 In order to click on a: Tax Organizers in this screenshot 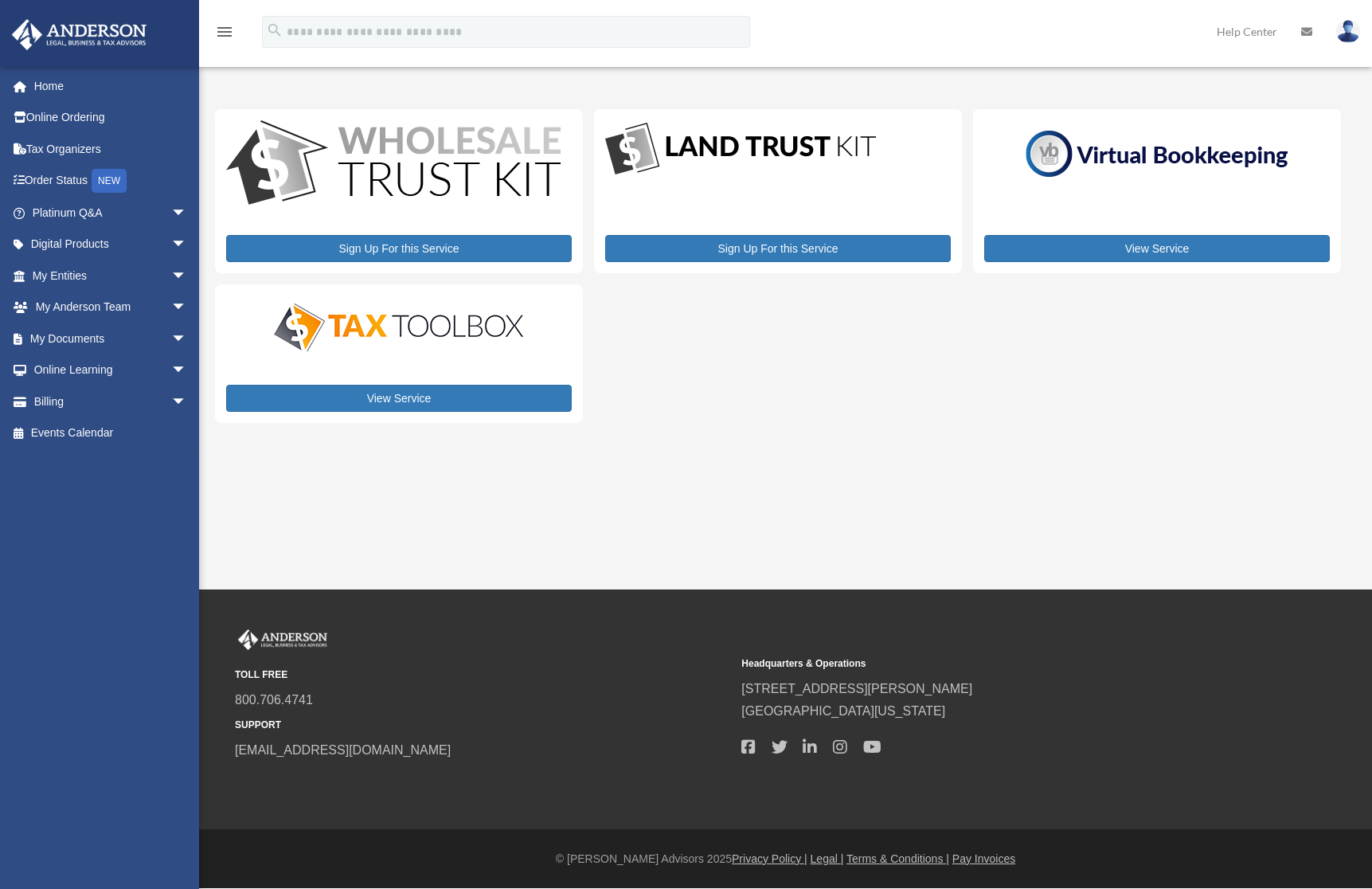, I will do `click(111, 148)`.